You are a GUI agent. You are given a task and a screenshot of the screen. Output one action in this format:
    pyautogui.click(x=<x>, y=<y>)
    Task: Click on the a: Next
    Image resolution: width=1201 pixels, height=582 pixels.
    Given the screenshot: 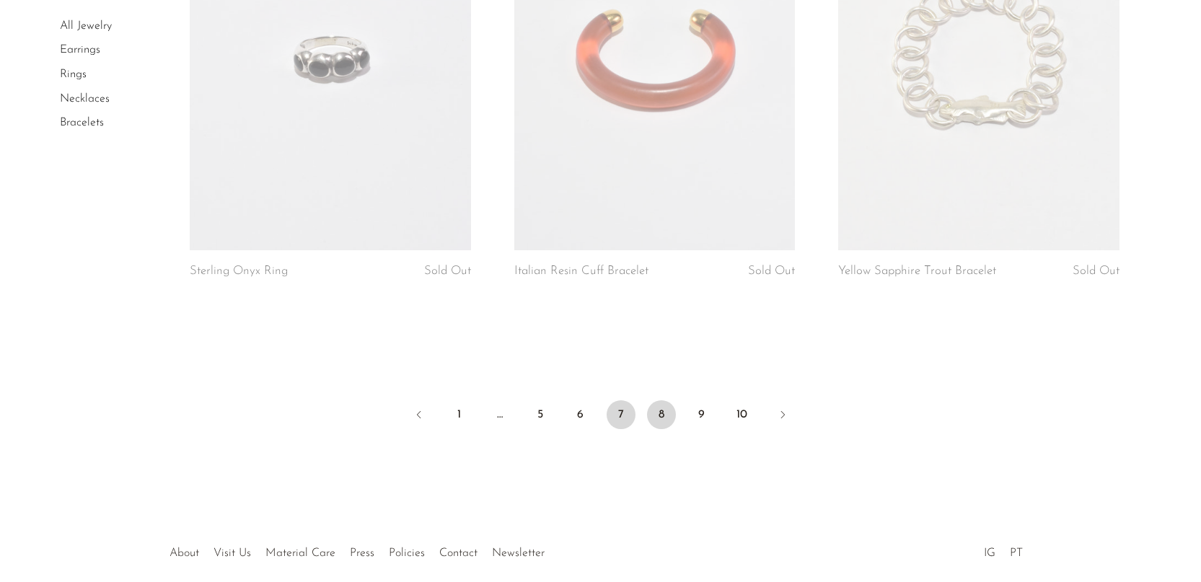 What is the action you would take?
    pyautogui.click(x=783, y=416)
    